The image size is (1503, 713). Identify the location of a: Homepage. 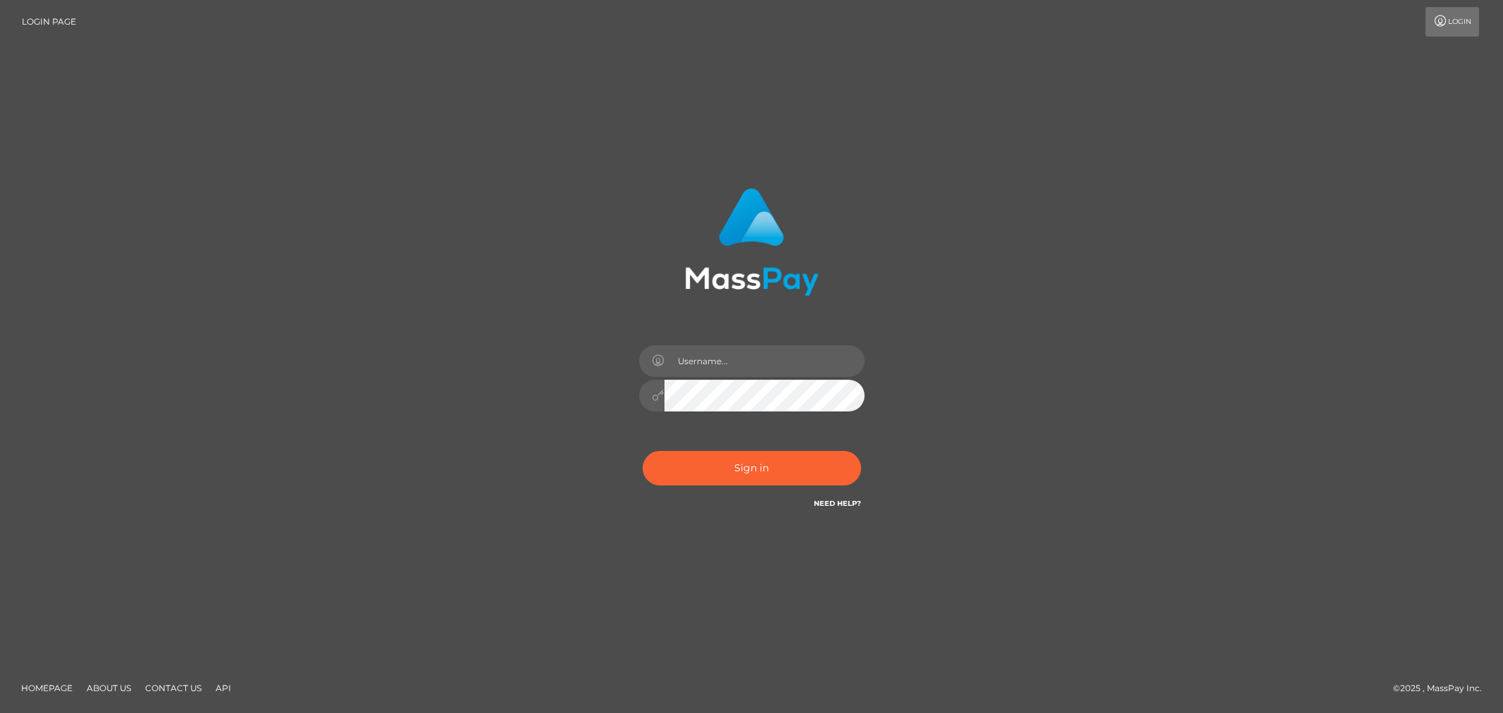
(47, 688).